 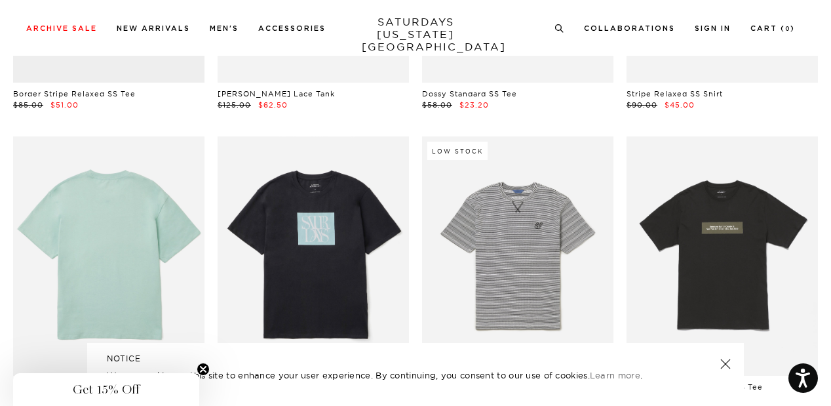 I want to click on button: Close teaser, so click(x=203, y=369).